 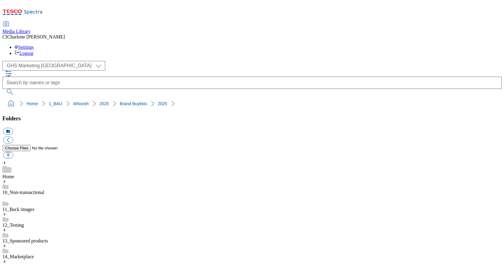 I want to click on a: 12_Testing, so click(x=13, y=224).